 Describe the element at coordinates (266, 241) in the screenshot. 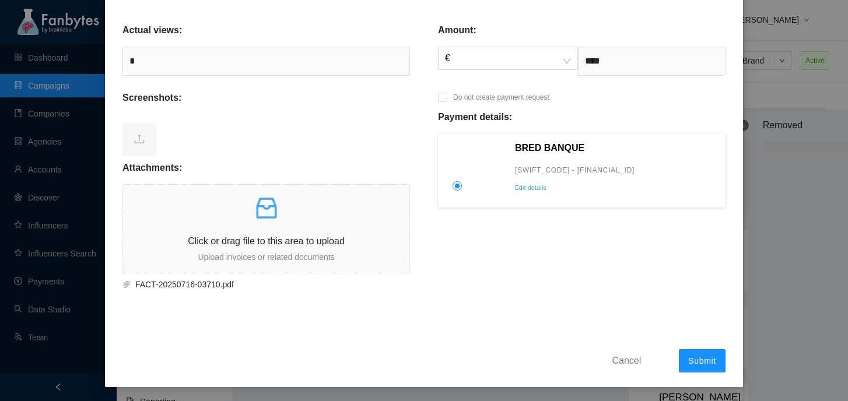

I see `p: Click or drag file to this area to upload` at that location.